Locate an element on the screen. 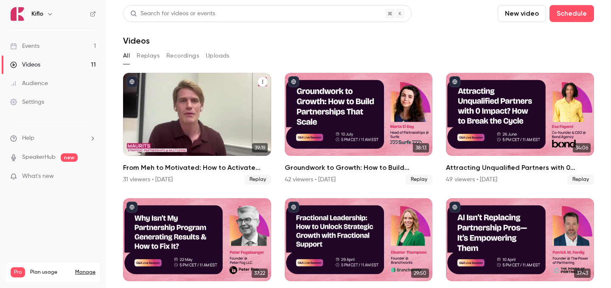 The height and width of the screenshot is (288, 611). span: Pro is located at coordinates (18, 273).